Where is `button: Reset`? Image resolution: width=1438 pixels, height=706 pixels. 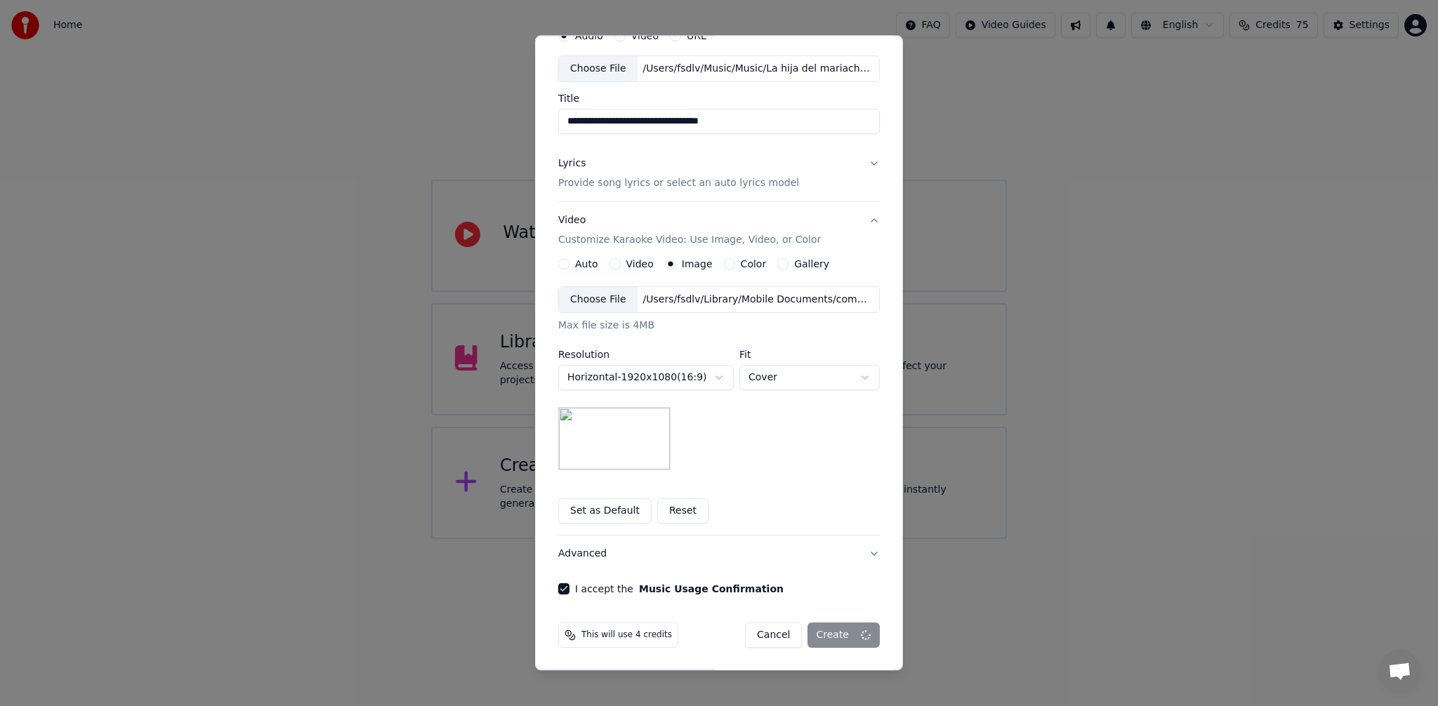
button: Reset is located at coordinates (682, 511).